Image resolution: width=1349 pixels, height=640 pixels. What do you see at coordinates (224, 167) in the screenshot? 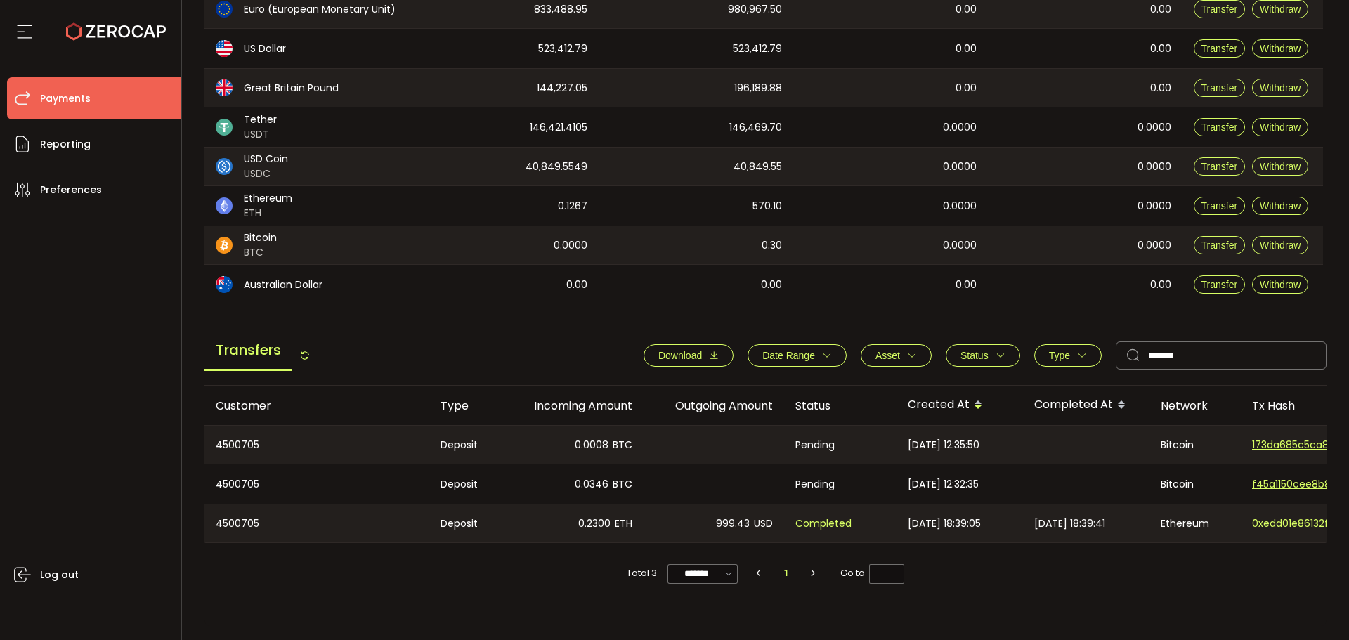
I see `img: usdc_portfolio.svg` at bounding box center [224, 167].